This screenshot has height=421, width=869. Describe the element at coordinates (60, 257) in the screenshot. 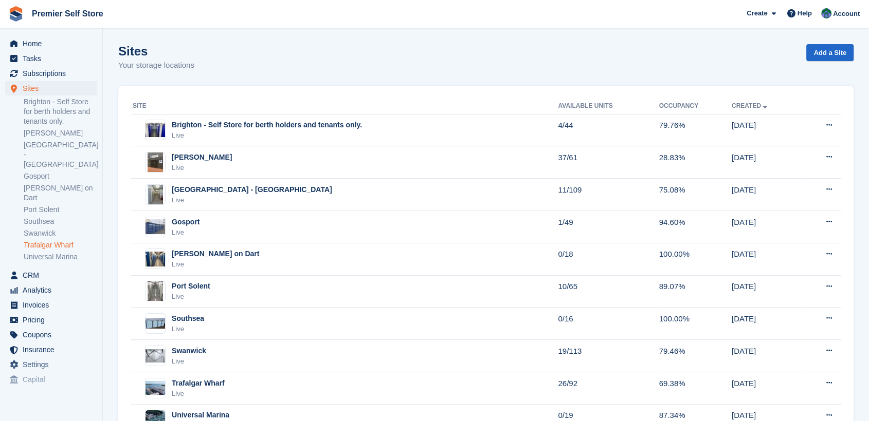

I see `a: Universal Marina` at that location.